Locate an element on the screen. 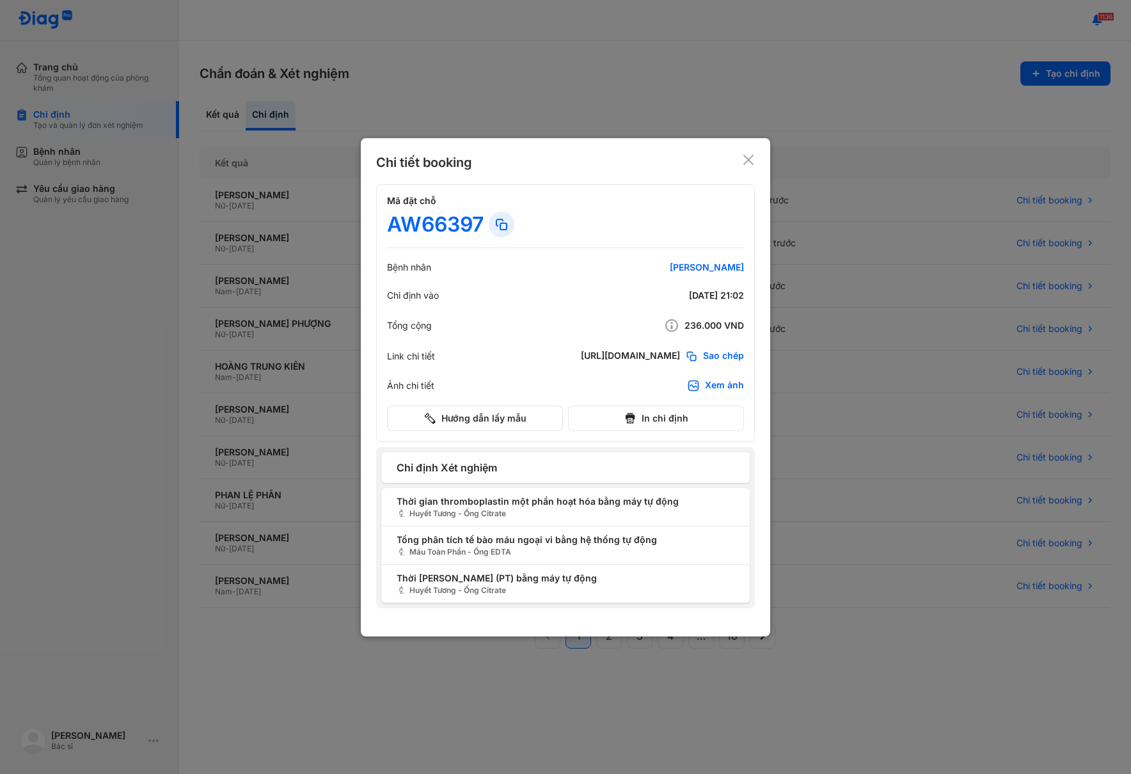 The height and width of the screenshot is (774, 1131). span: Thời gian thromboplastin một phần hoạt hóa bằng máy tự động is located at coordinates (565, 501).